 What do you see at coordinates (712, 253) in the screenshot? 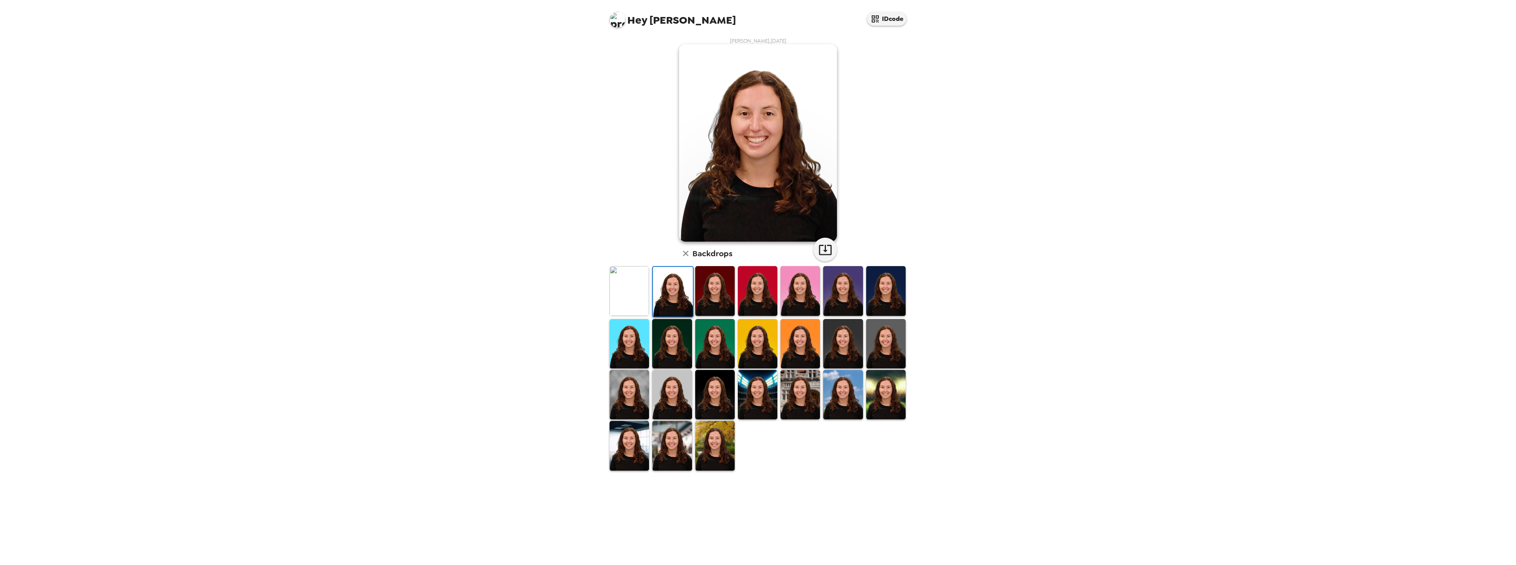
I see `h6: Backdrops` at bounding box center [712, 253].